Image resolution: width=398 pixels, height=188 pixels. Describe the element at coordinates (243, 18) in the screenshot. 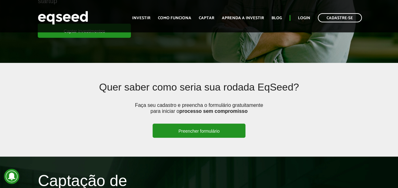

I see `a: Aprenda a investir` at that location.